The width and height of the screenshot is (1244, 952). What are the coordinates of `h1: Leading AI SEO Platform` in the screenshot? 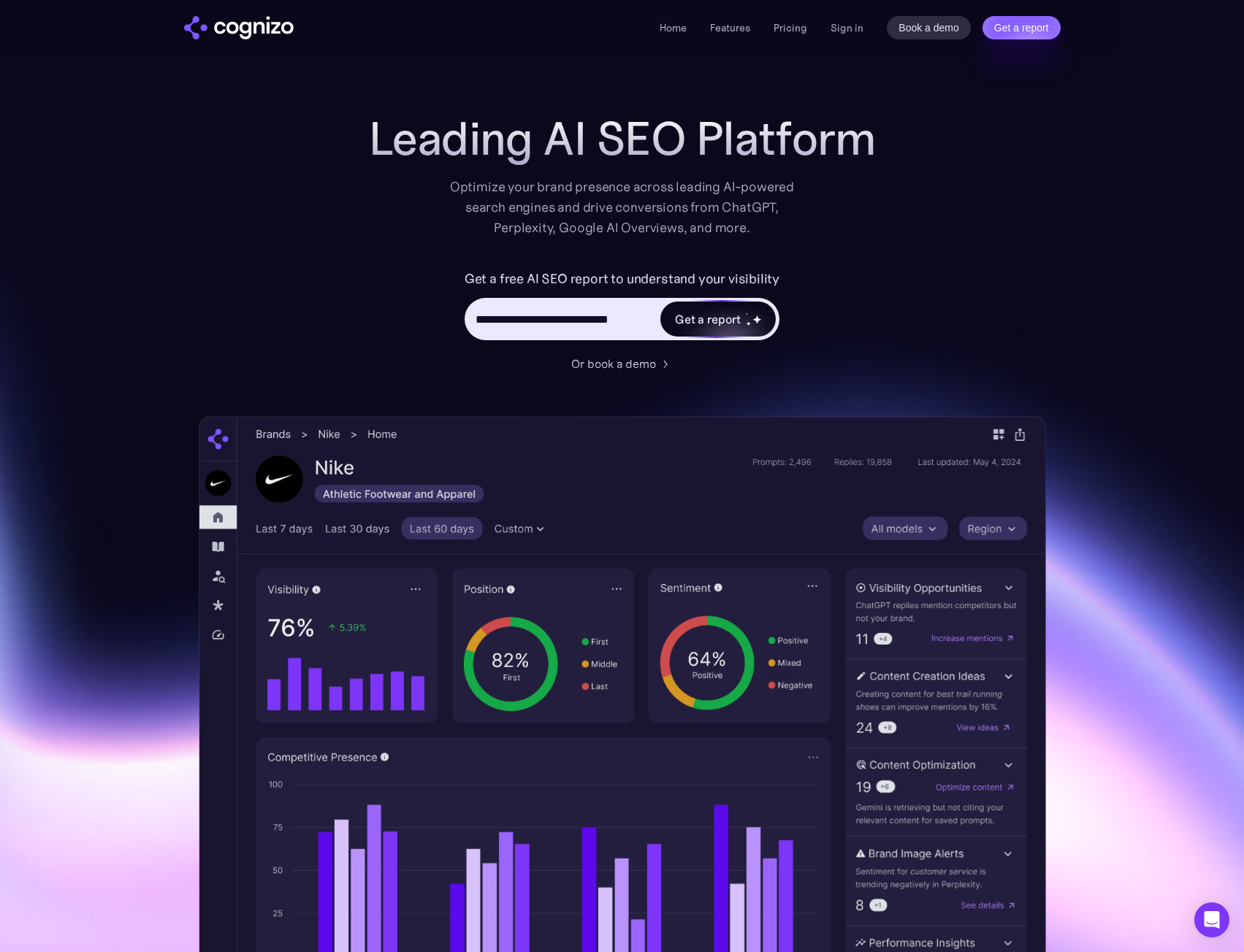 It's located at (622, 139).